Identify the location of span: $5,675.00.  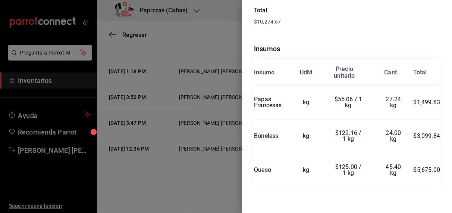
(427, 169).